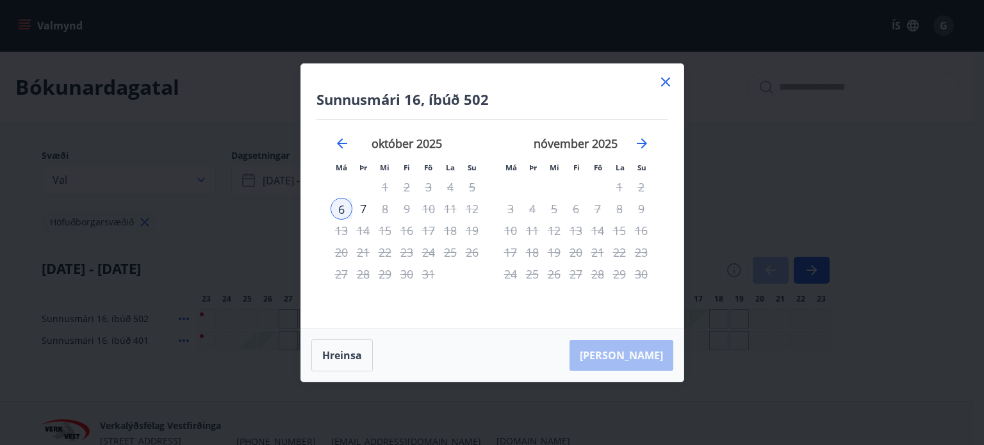 Image resolution: width=984 pixels, height=445 pixels. Describe the element at coordinates (576, 231) in the screenshot. I see `td: Not available. fimmtudagur, 13. nóvember 2025` at that location.